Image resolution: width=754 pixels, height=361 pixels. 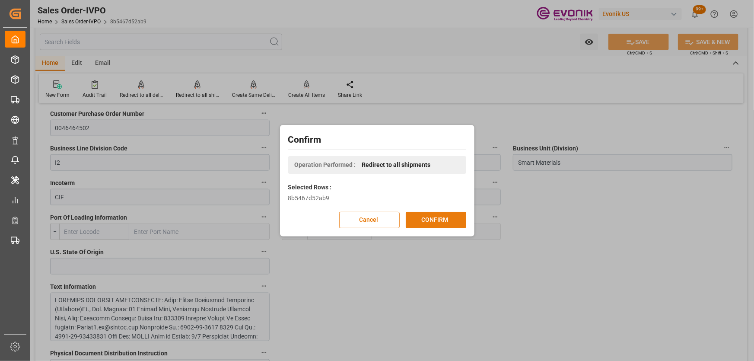 I want to click on div: 8b5467d52ab9, so click(x=377, y=198).